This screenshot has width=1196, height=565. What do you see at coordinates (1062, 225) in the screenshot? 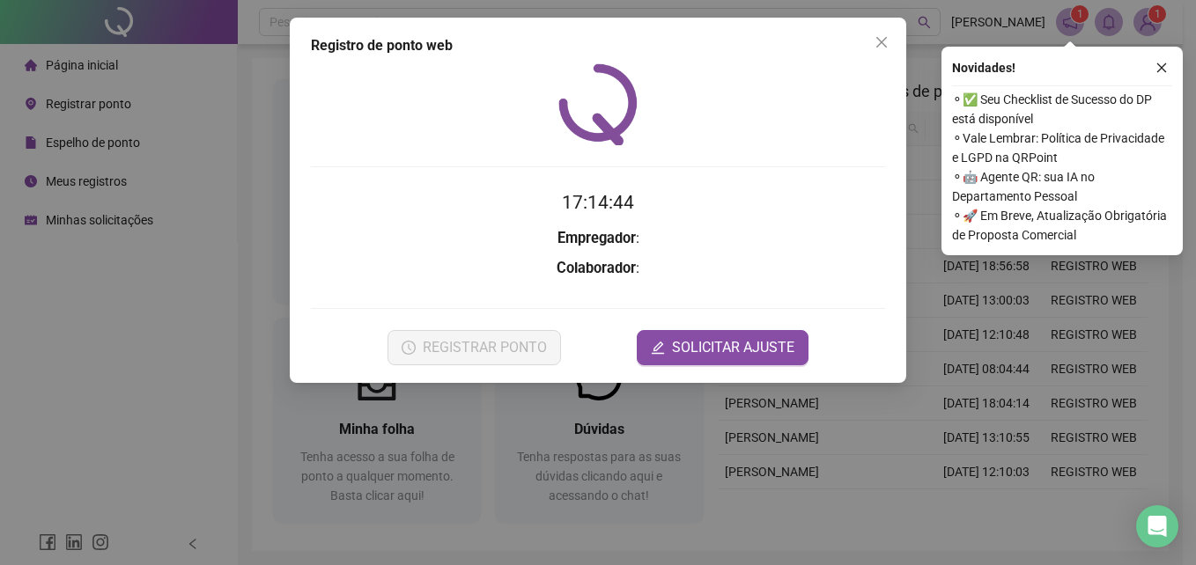
I see `span: ⚬ 🚀 Em Breve, Atualização Obrigatória de Proposta Comercial` at bounding box center [1062, 225].